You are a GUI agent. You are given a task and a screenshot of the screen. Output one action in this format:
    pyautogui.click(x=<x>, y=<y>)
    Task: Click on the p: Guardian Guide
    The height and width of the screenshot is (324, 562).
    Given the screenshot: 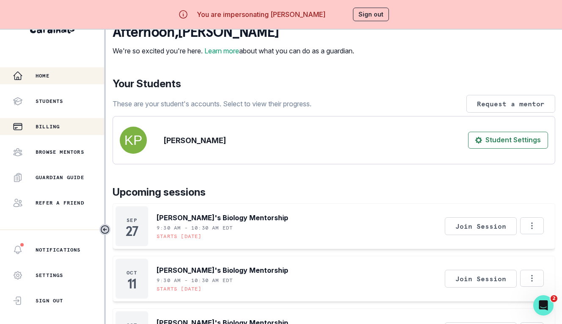 What is the action you would take?
    pyautogui.click(x=60, y=177)
    